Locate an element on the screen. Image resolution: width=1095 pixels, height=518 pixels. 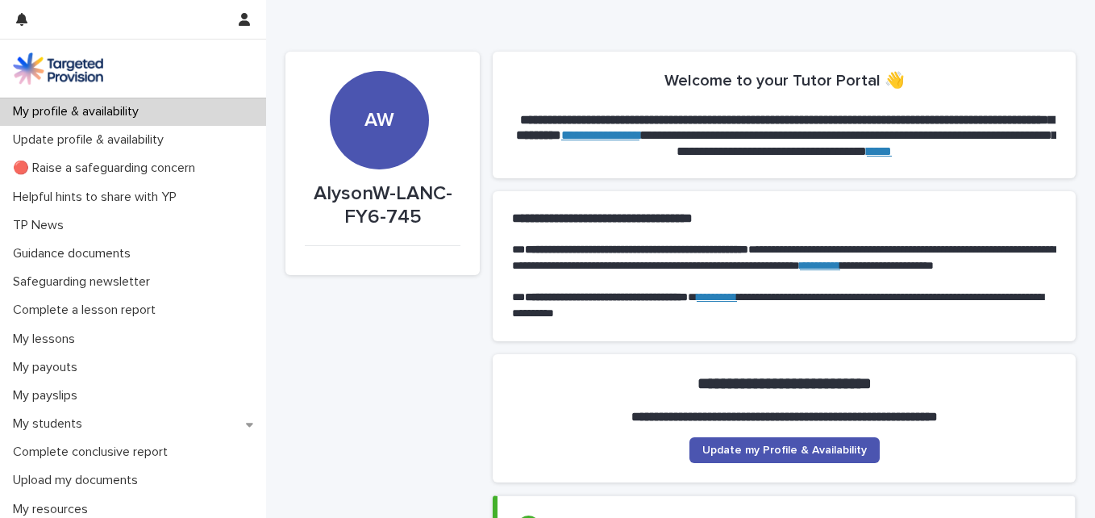
p: TP News is located at coordinates (41, 225).